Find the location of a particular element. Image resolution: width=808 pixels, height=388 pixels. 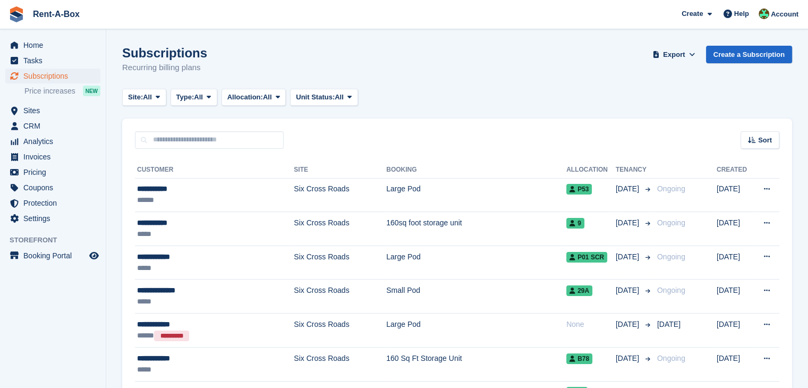

span: Pricing is located at coordinates (55, 172).